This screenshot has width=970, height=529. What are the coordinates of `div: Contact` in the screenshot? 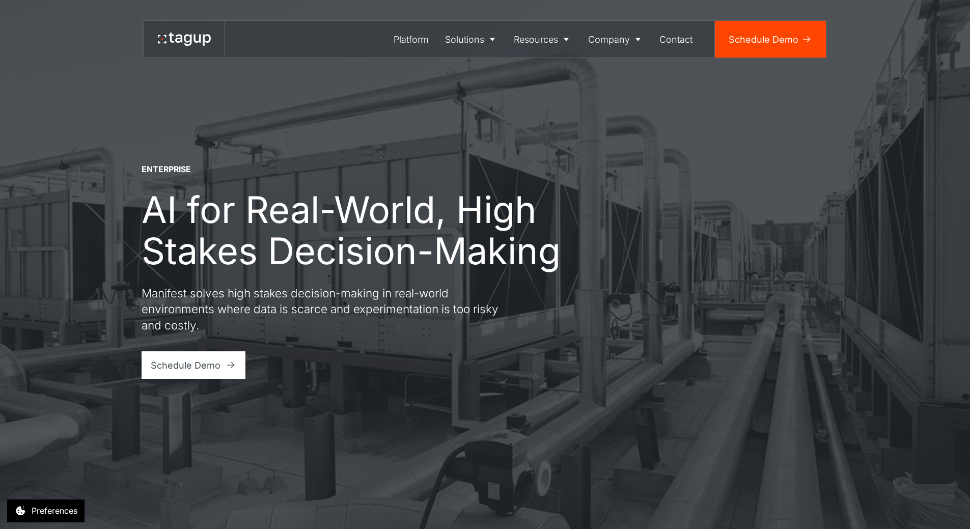 It's located at (676, 39).